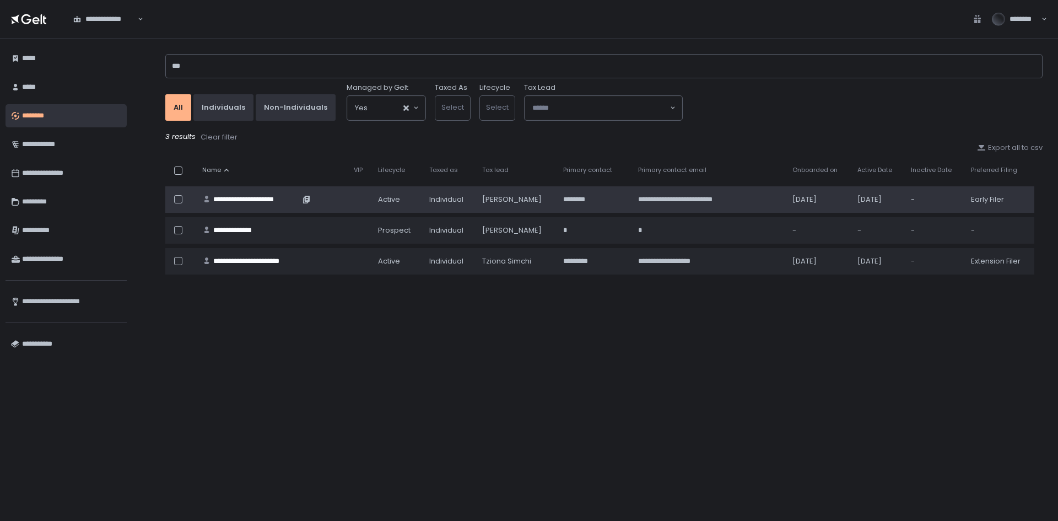  What do you see at coordinates (999, 199) in the screenshot?
I see `div: Early Filer` at bounding box center [999, 199].